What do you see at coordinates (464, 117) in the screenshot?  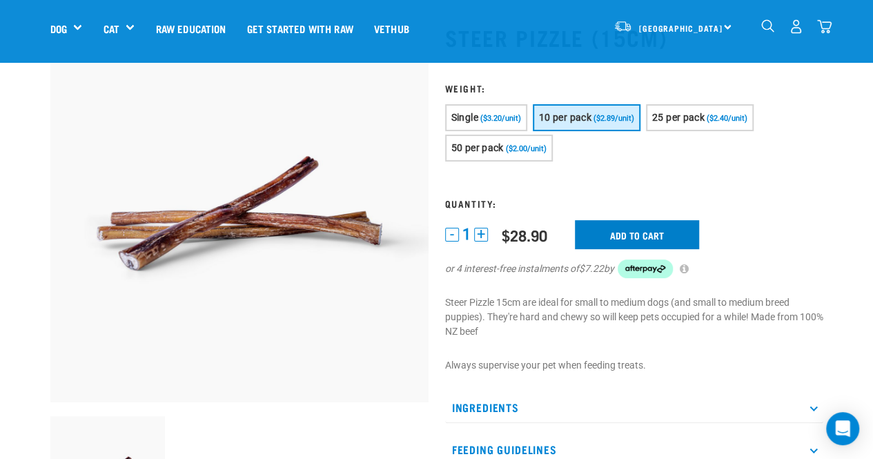 I see `span: Single` at bounding box center [464, 117].